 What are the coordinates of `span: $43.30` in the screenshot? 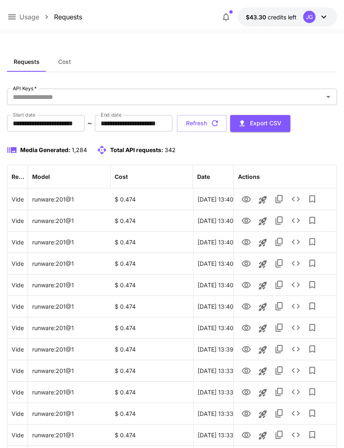 It's located at (256, 17).